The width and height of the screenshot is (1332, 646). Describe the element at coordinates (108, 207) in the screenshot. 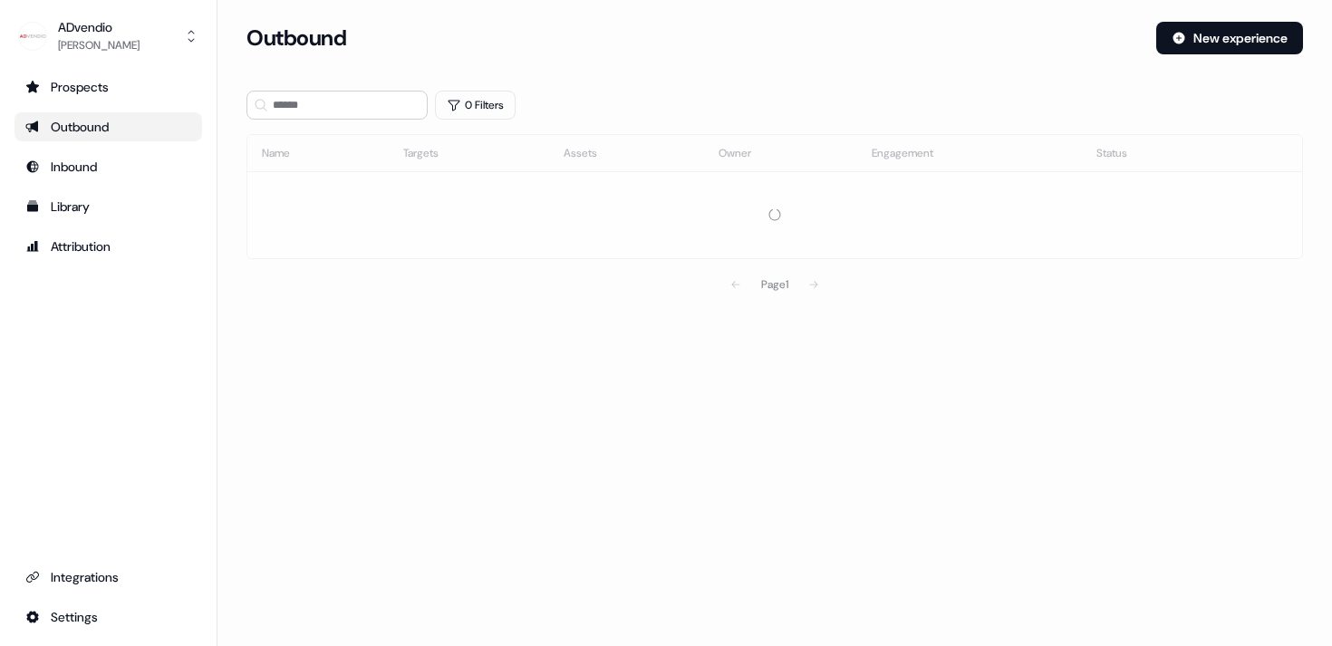

I see `a: Go to templates` at that location.